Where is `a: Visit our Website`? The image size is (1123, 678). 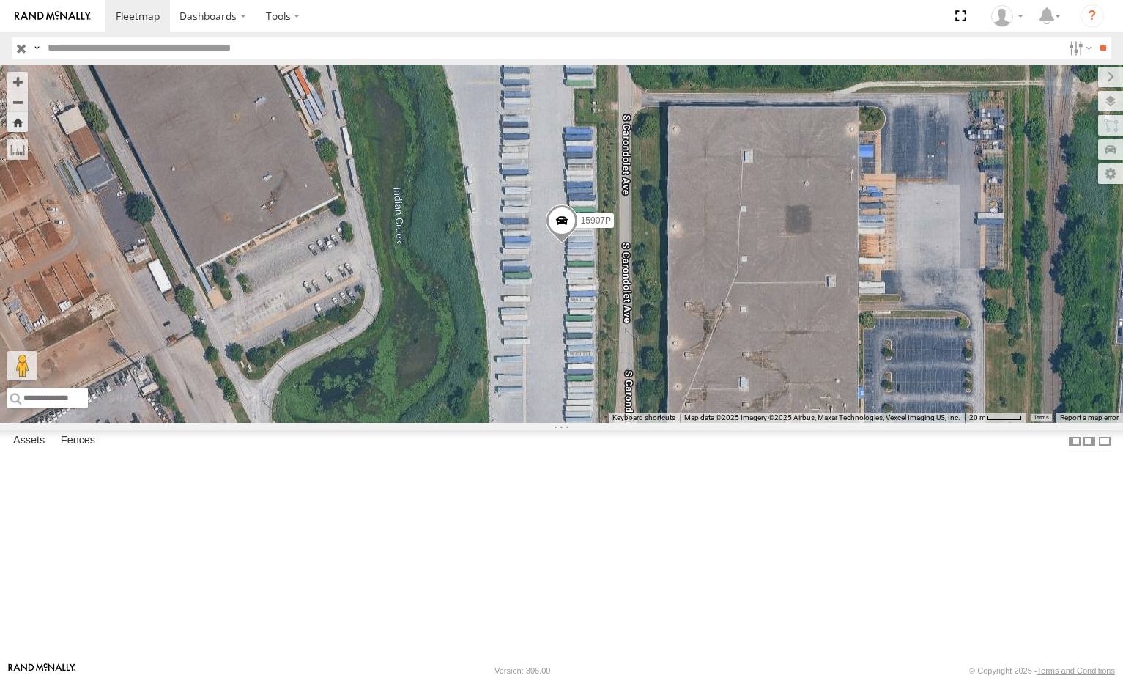 a: Visit our Website is located at coordinates (42, 670).